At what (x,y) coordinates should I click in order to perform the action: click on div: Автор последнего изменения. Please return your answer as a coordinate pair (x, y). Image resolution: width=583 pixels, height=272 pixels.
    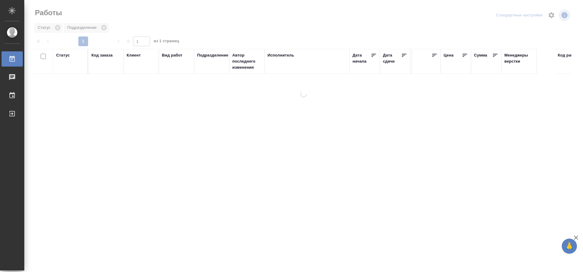
    Looking at the image, I should click on (247, 61).